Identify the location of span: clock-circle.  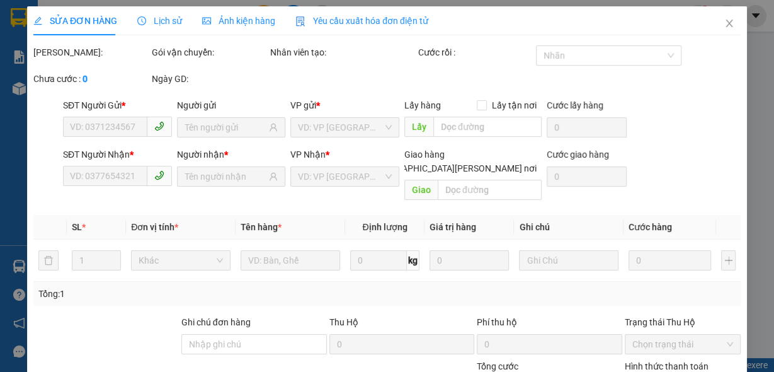
(142, 21).